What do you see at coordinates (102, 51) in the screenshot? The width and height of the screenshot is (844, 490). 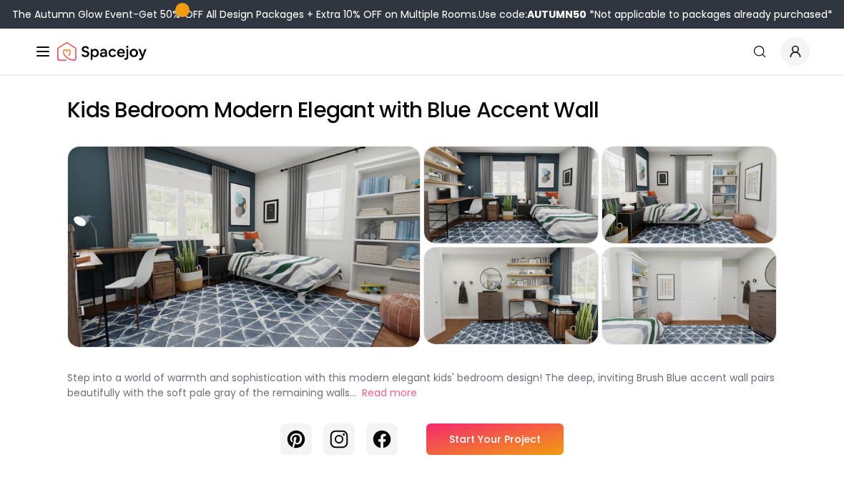 I see `a: Spacejoy` at bounding box center [102, 51].